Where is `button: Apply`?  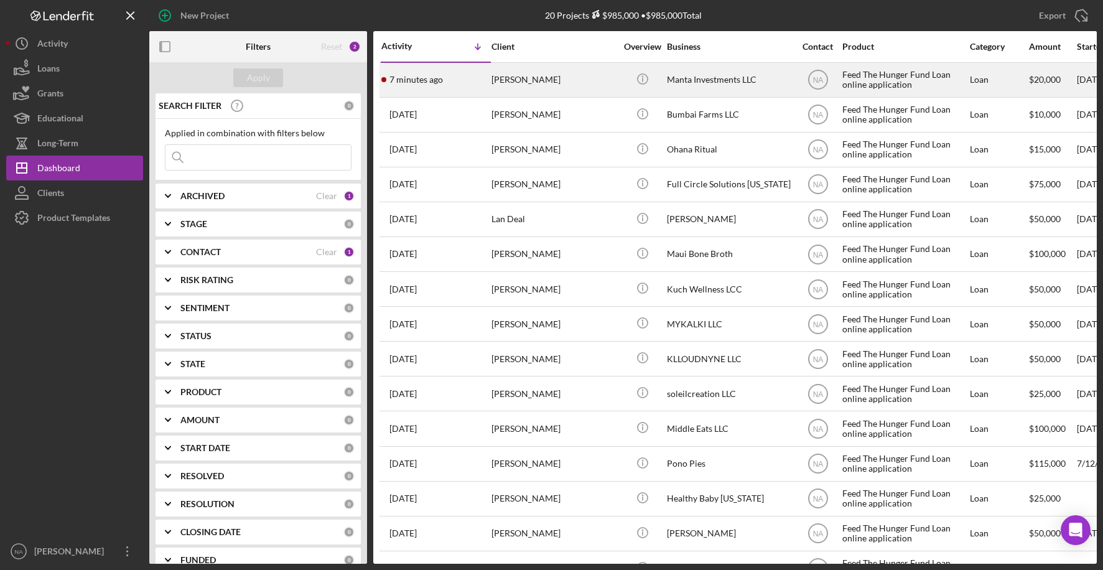 button: Apply is located at coordinates (258, 78).